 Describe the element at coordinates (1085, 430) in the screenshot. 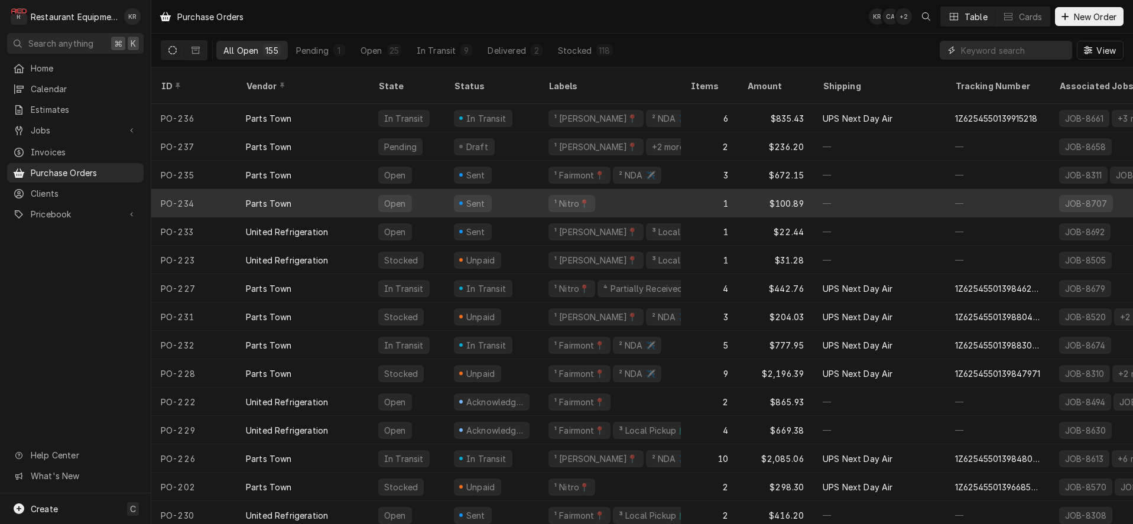

I see `div: JOB-8630` at that location.